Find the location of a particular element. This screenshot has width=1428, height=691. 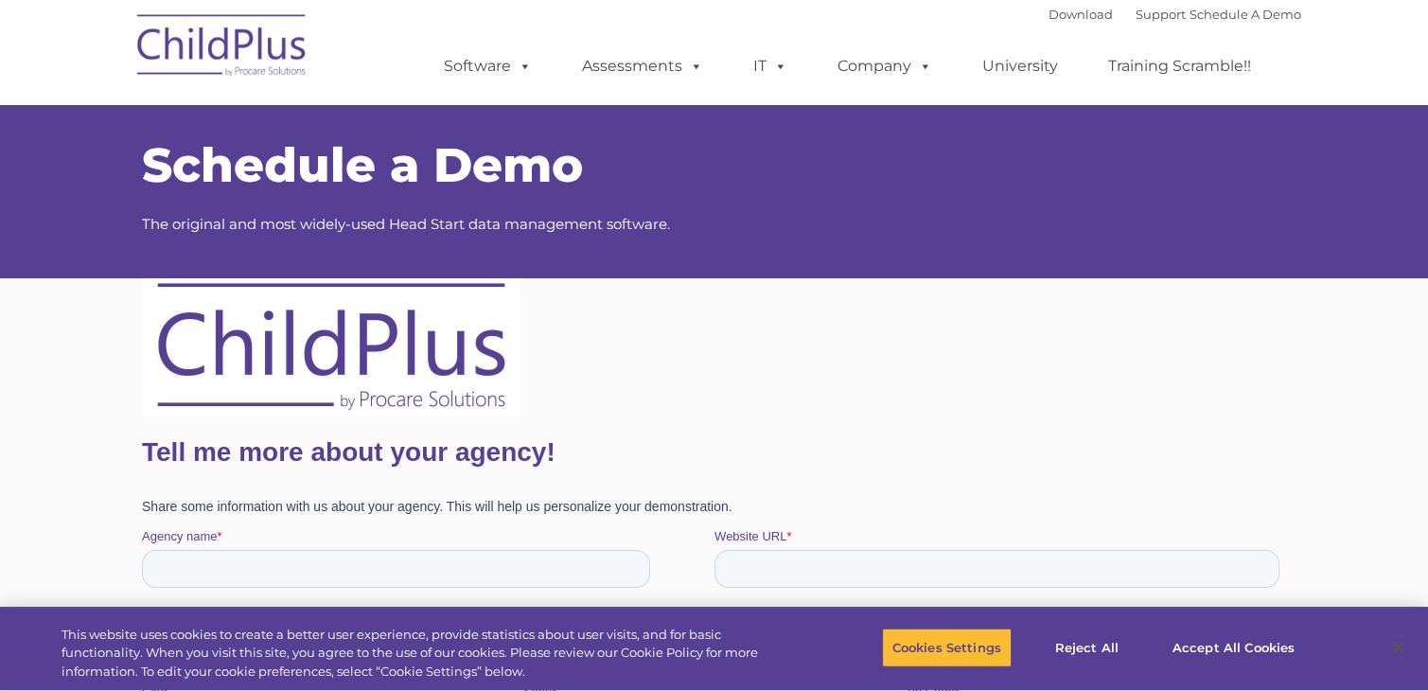

a: Software is located at coordinates (487, 66).